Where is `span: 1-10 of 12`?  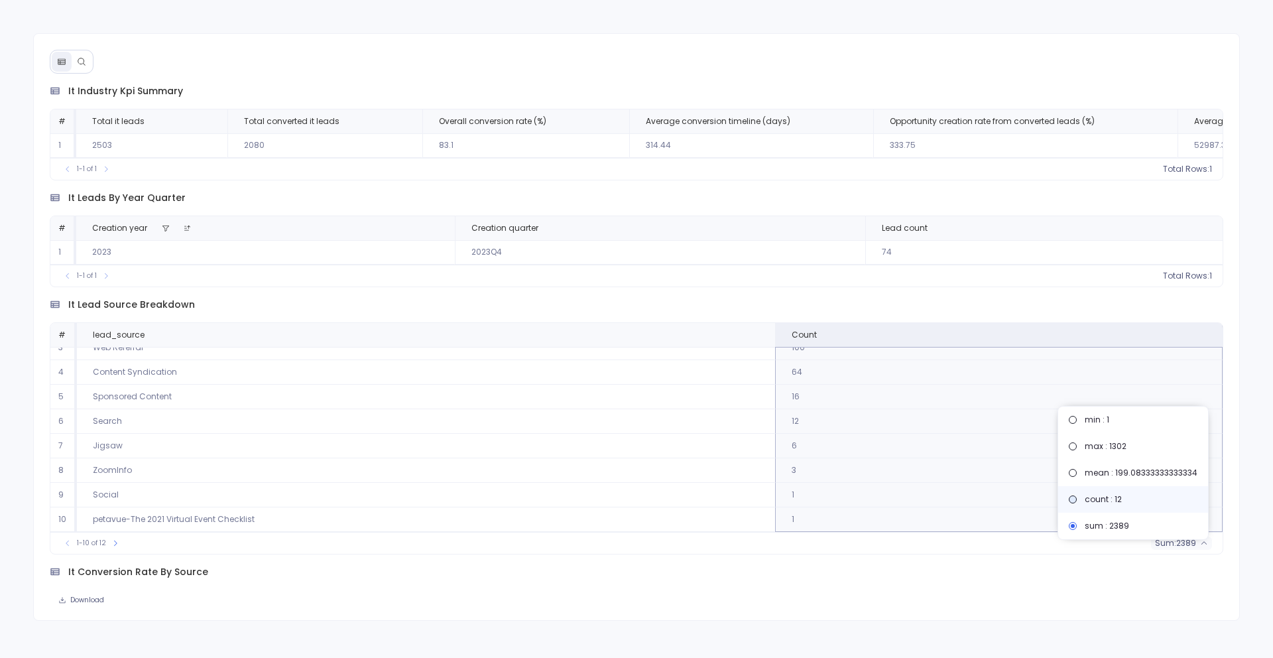
span: 1-10 of 12 is located at coordinates (92, 543).